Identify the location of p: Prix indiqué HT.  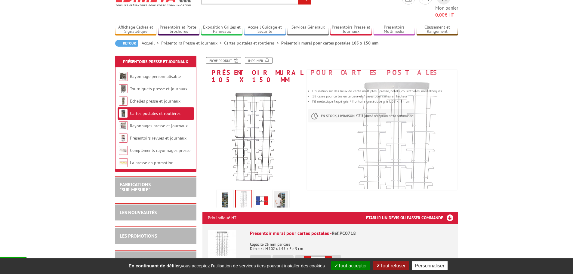
(222, 218).